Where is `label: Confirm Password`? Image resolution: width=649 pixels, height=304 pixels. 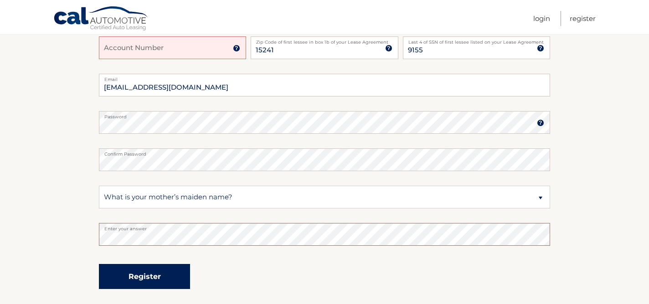 label: Confirm Password is located at coordinates (324, 152).